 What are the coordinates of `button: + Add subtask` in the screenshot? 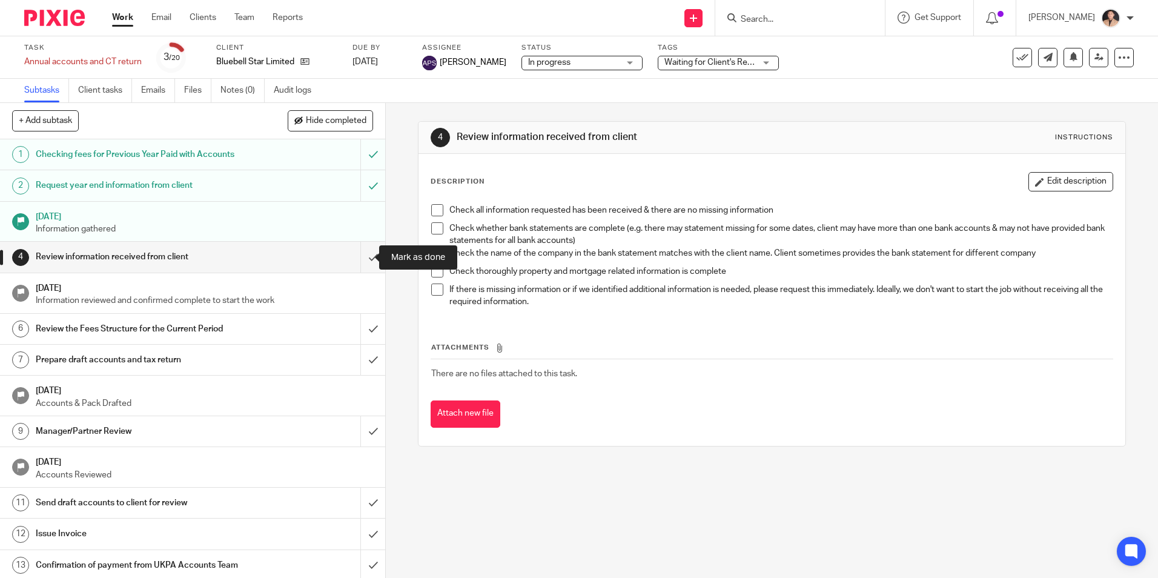 It's located at (45, 121).